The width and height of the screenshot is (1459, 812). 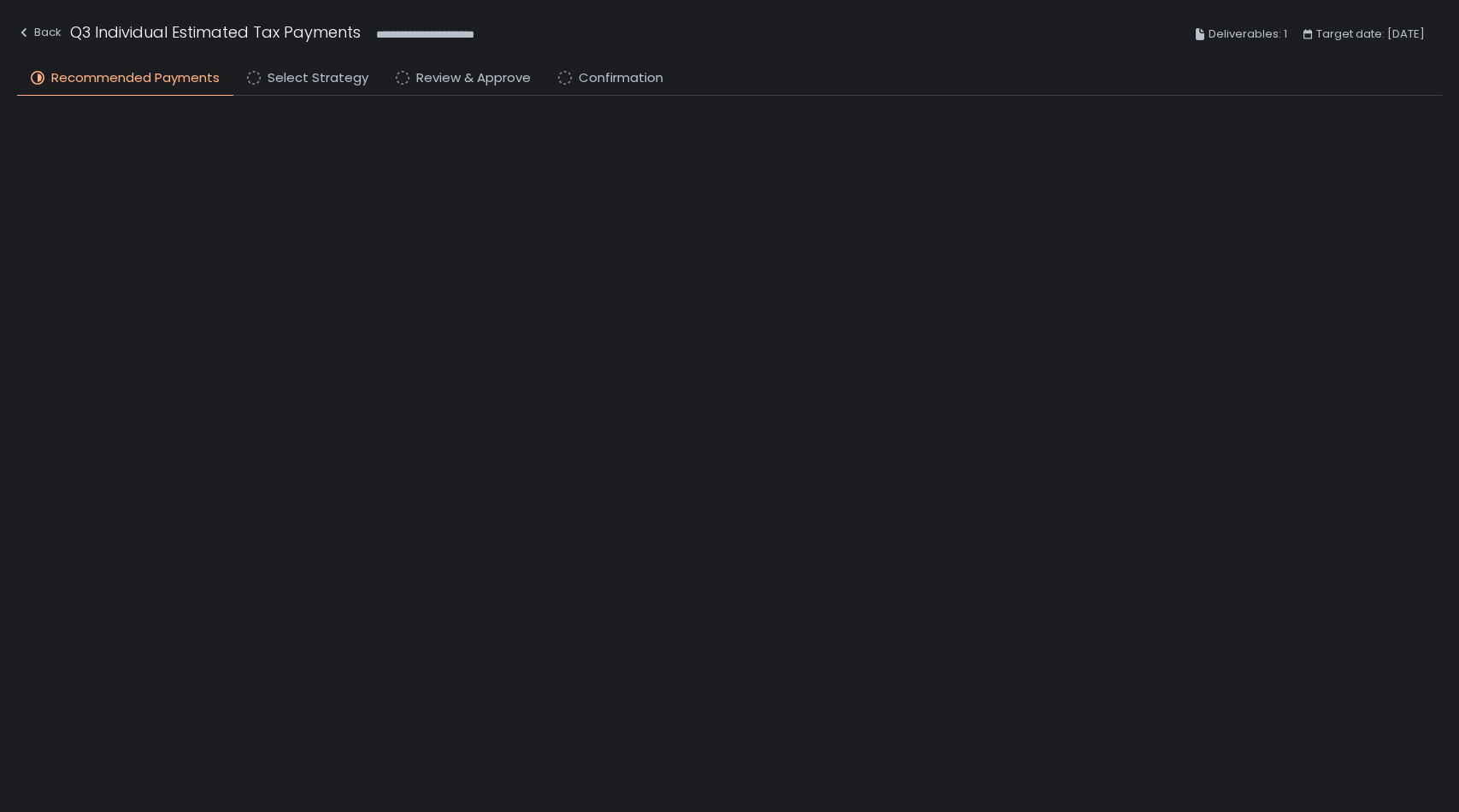 I want to click on span: Select Strategy, so click(x=318, y=78).